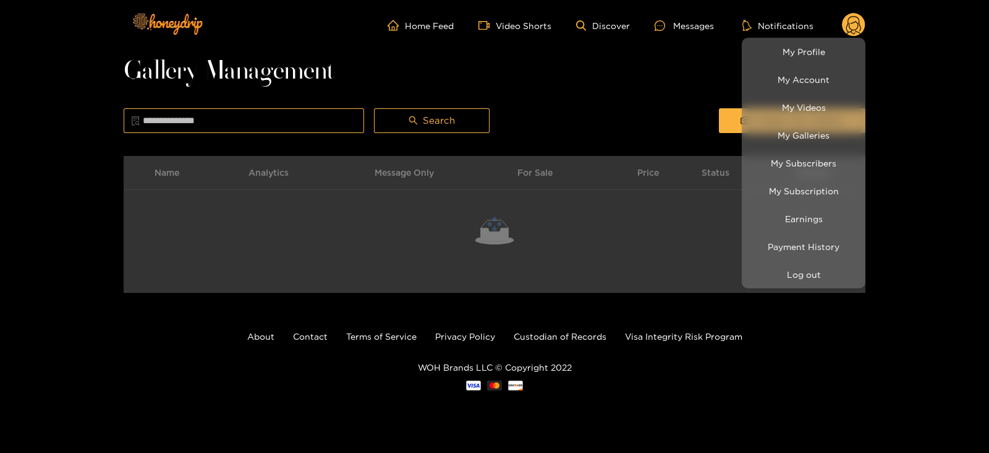 The height and width of the screenshot is (453, 989). I want to click on a: My Subscription, so click(804, 190).